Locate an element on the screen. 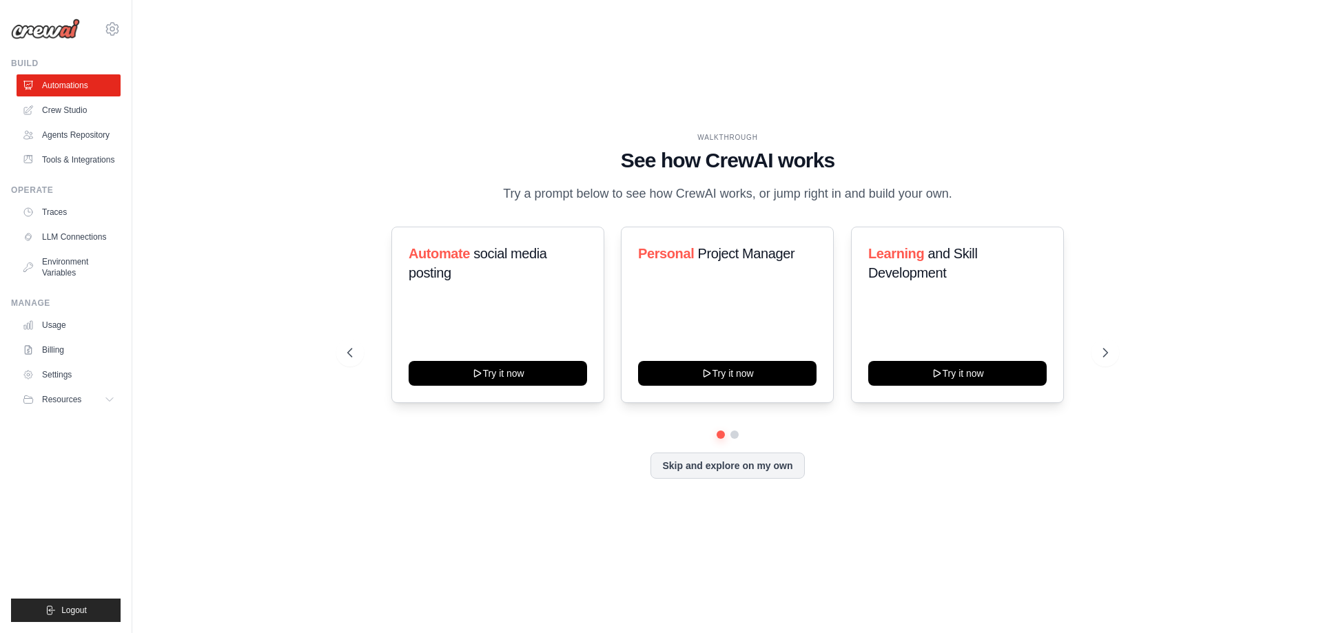 The height and width of the screenshot is (633, 1323). a: Traces is located at coordinates (68, 212).